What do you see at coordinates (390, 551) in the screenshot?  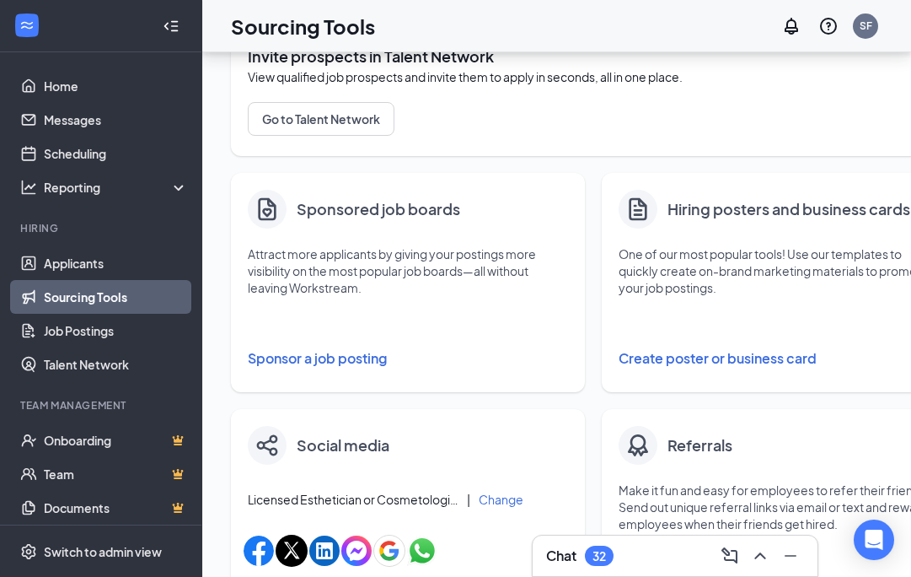 I see `img: googleIcon` at bounding box center [390, 551].